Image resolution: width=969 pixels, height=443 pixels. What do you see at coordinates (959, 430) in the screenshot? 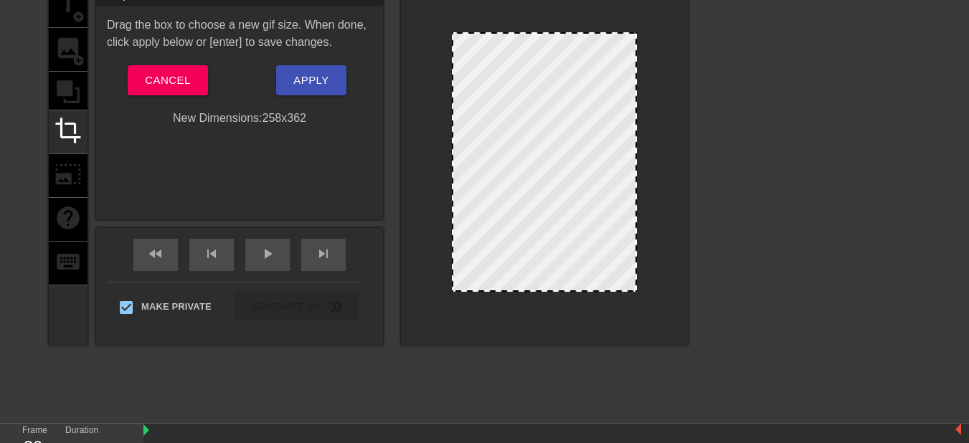
I see `img: bound-end.png` at bounding box center [959, 430].